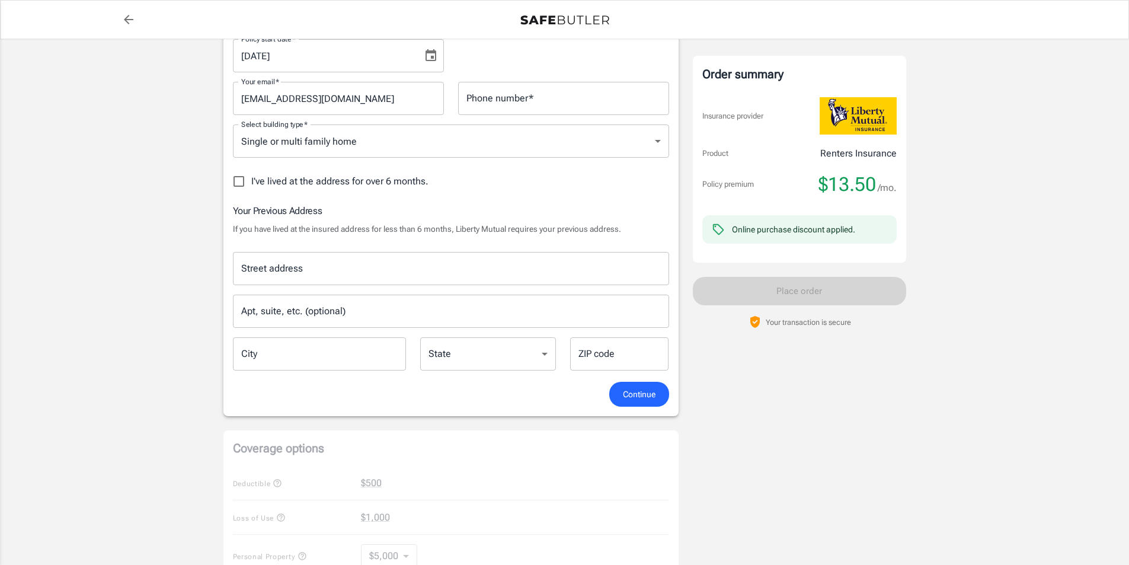  I want to click on p: Product, so click(715, 153).